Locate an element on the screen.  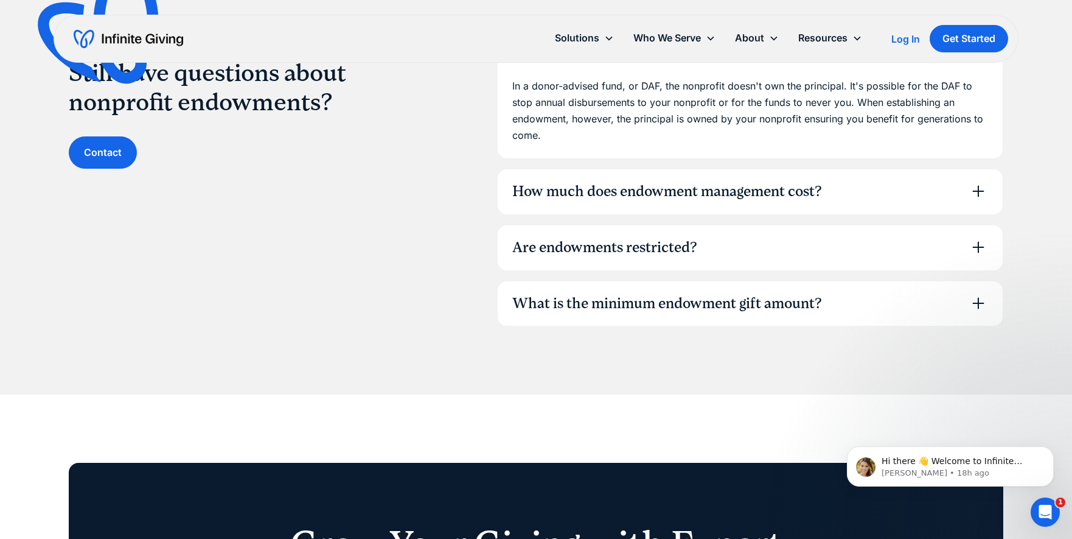
a: Contact is located at coordinates (103, 152).